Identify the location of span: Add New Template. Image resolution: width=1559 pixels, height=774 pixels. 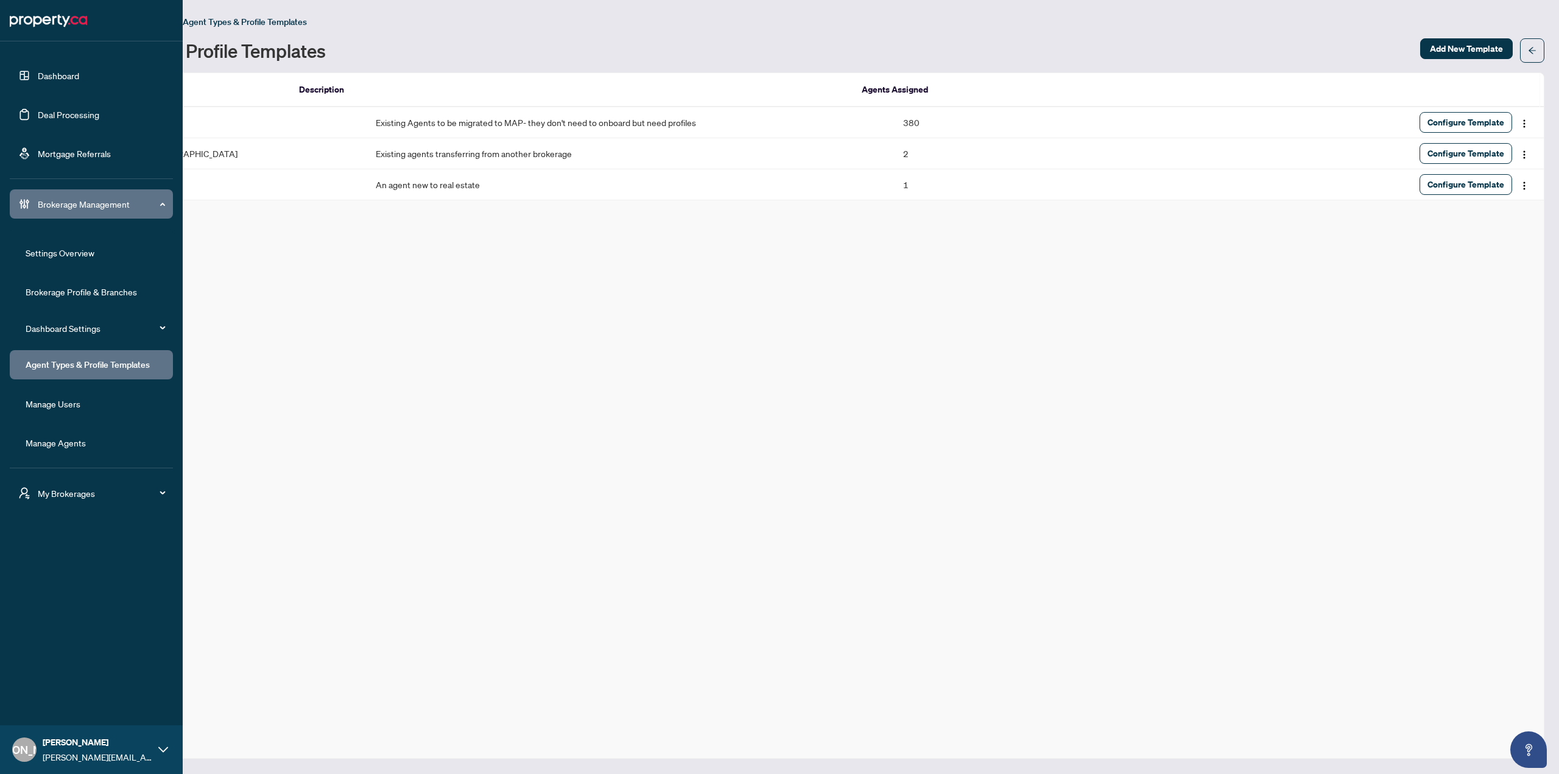
(1466, 49).